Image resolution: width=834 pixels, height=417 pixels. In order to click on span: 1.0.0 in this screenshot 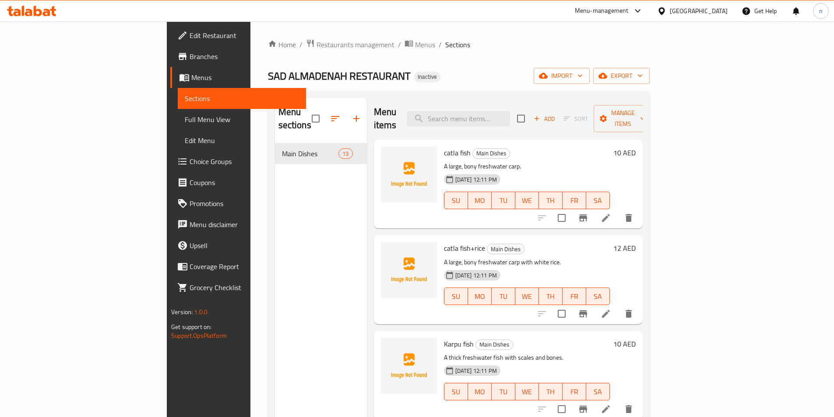, I will do `click(201, 312)`.